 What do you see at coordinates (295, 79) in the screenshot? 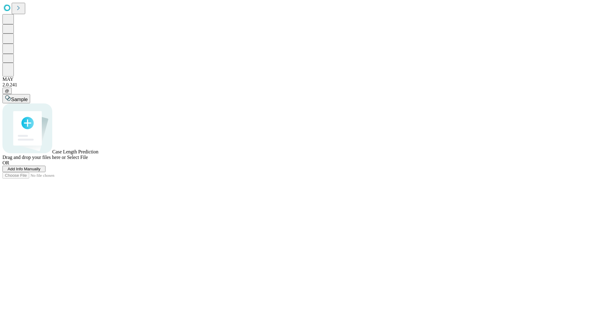
I see `div: MAY` at bounding box center [295, 79].